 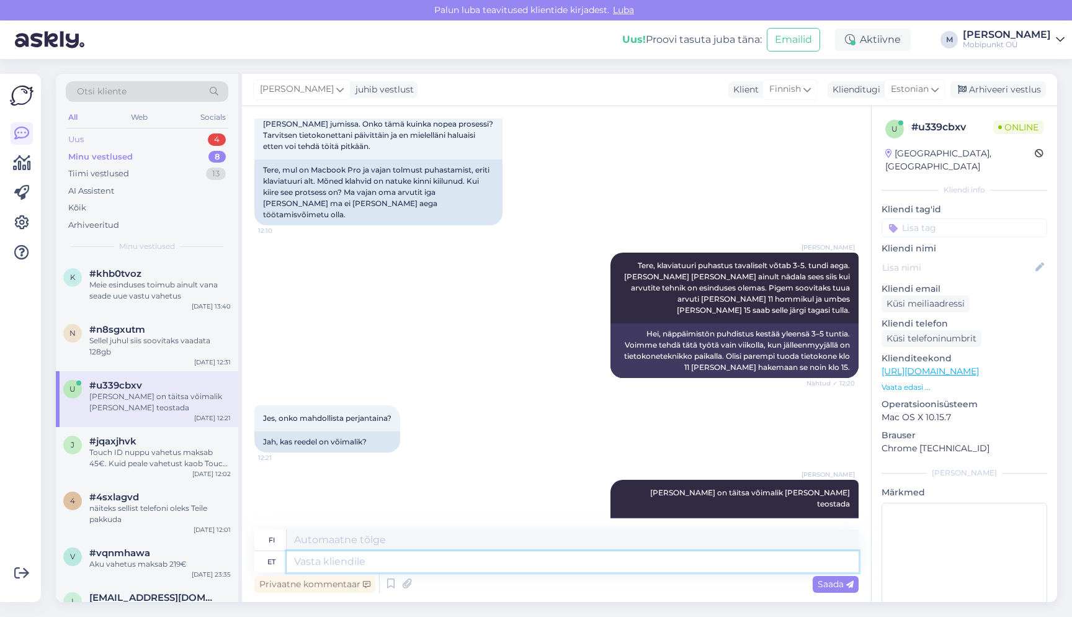 I want to click on div: Aku vahetus maksab 219€, so click(x=160, y=564).